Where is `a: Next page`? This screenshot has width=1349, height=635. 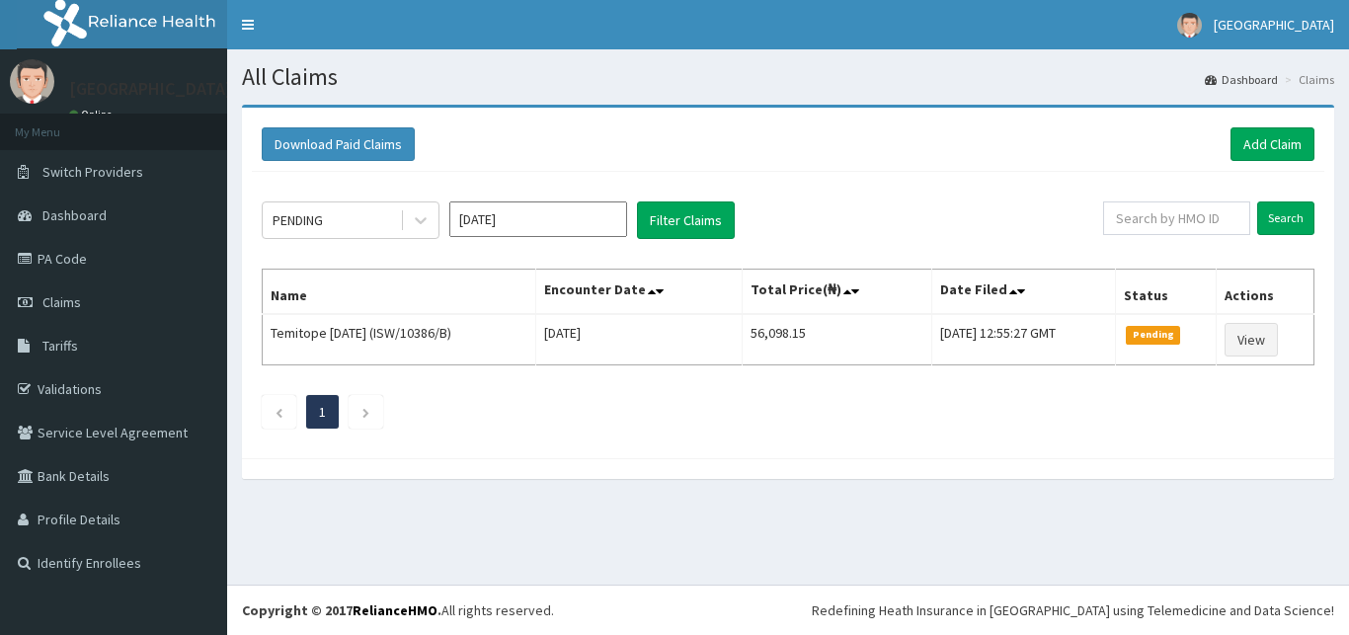 a: Next page is located at coordinates (365, 412).